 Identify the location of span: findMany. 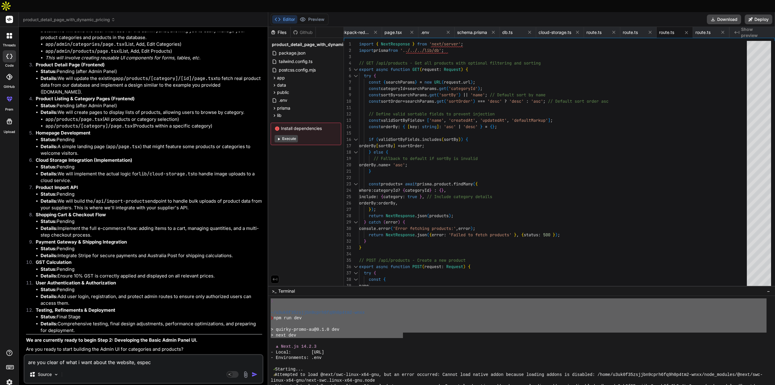
(463, 184).